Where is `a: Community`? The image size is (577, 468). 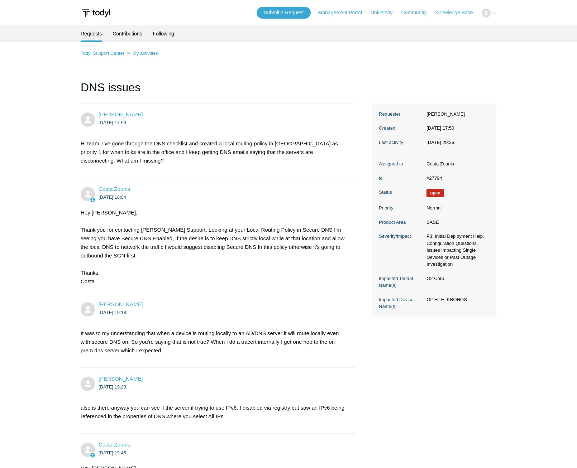
a: Community is located at coordinates (417, 13).